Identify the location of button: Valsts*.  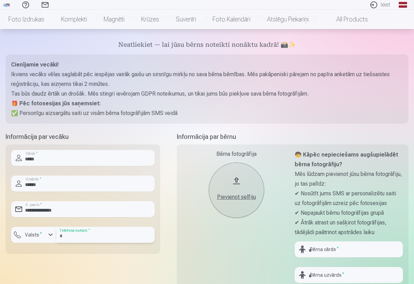
(34, 235).